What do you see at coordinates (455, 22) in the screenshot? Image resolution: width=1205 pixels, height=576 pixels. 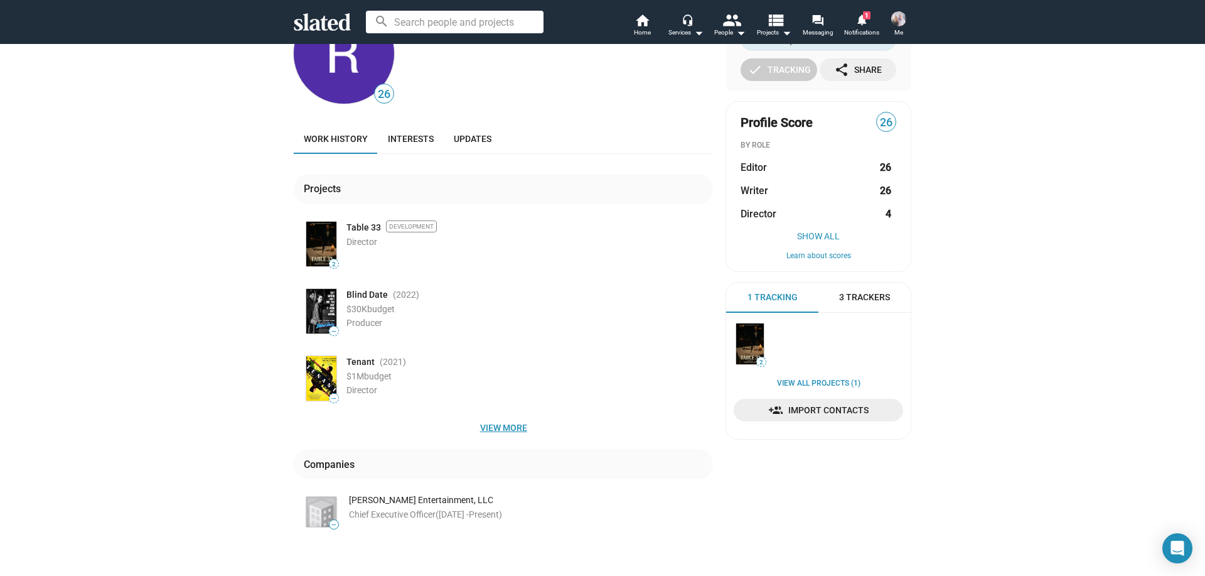 I see `input: Search people and projects` at bounding box center [455, 22].